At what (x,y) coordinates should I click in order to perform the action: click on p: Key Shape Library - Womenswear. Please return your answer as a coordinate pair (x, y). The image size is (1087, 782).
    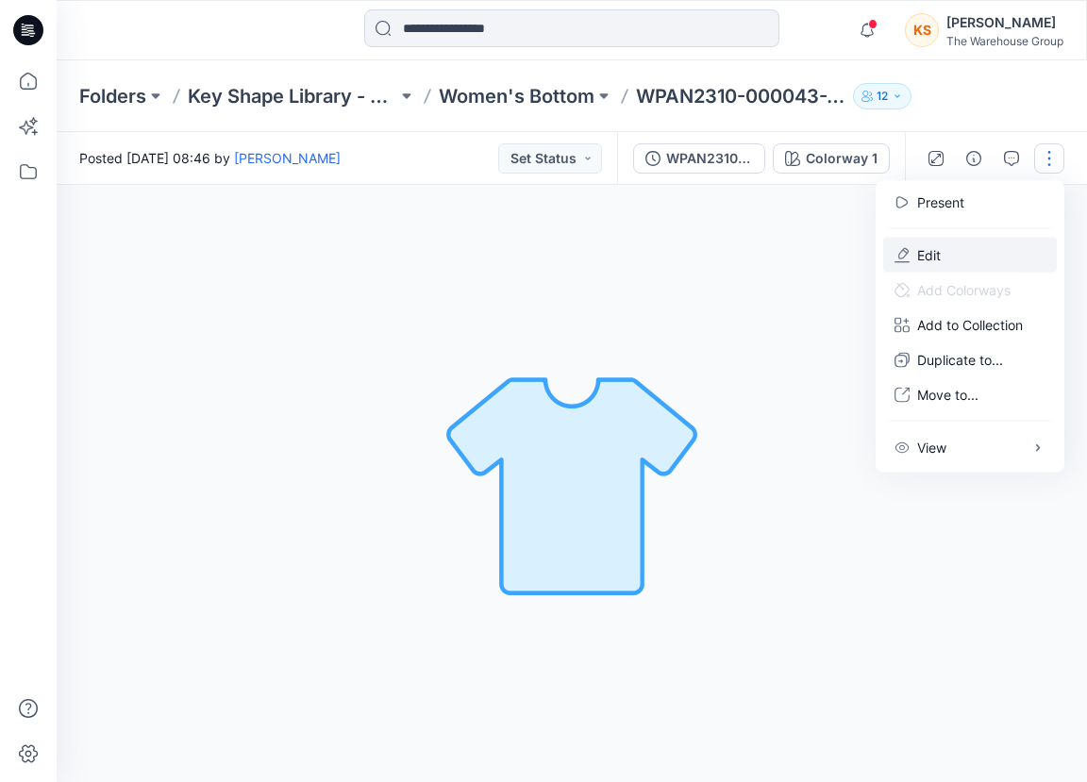
    Looking at the image, I should click on (292, 96).